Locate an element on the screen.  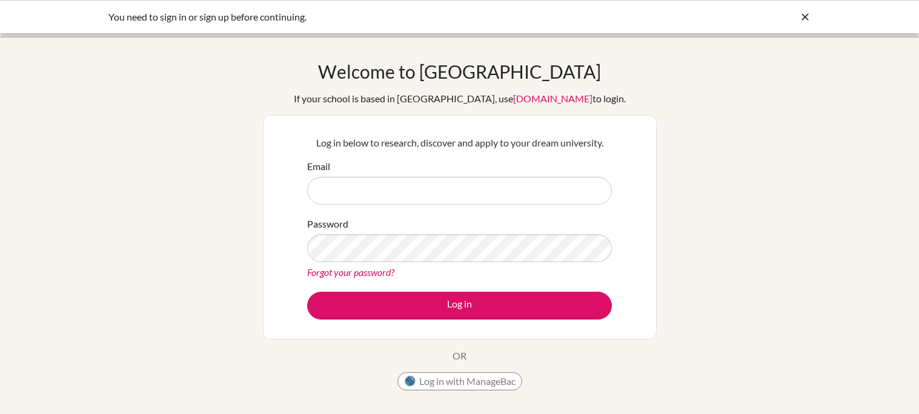
div: You need to sign in or sign up before continuing. is located at coordinates (369, 17).